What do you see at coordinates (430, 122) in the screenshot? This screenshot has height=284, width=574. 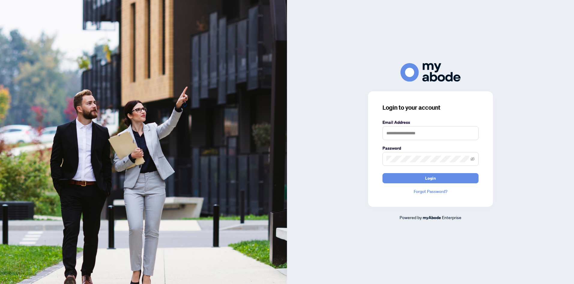 I see `label: Email Address` at bounding box center [430, 122].